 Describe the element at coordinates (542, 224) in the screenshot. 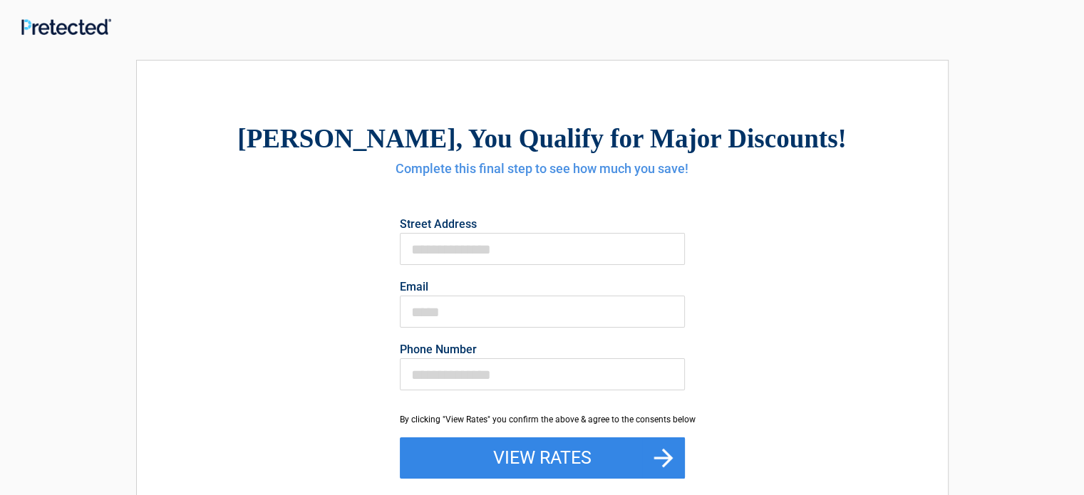

I see `label: Street Address` at that location.